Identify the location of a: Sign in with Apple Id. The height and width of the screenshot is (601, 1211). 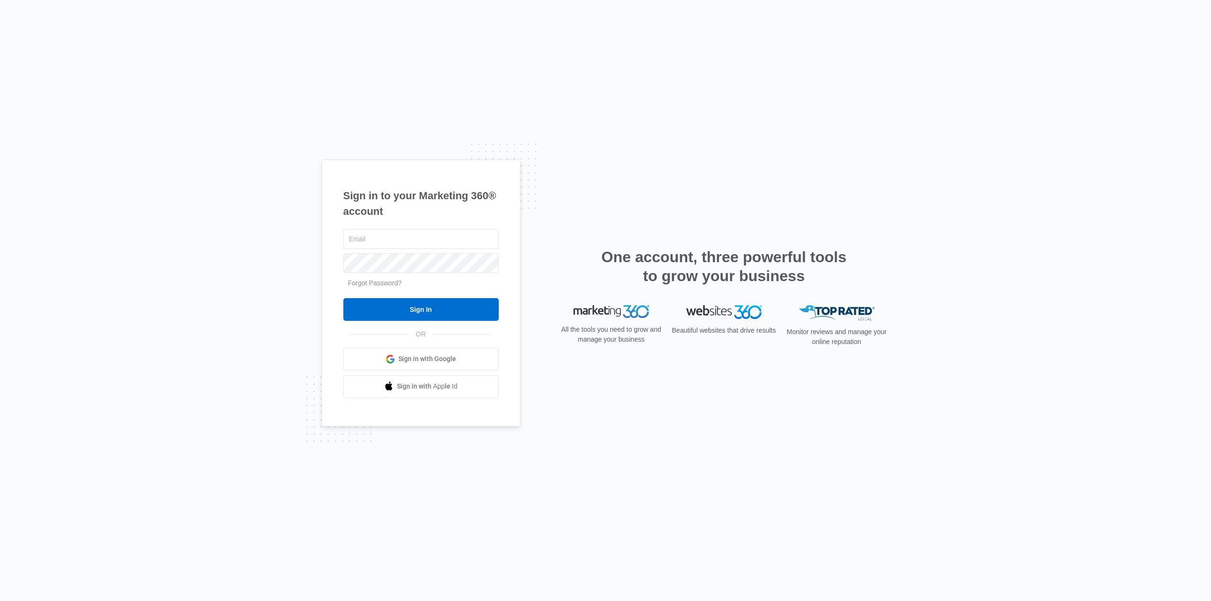
(421, 387).